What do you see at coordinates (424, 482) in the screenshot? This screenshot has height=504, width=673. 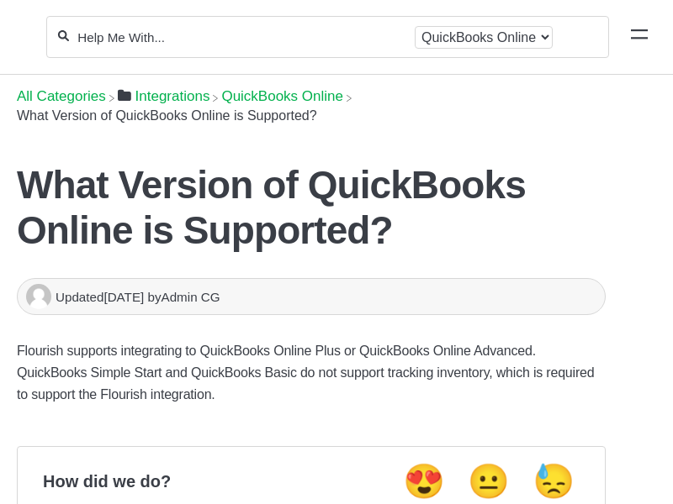 I see `button: Positive feedback button` at bounding box center [424, 482].